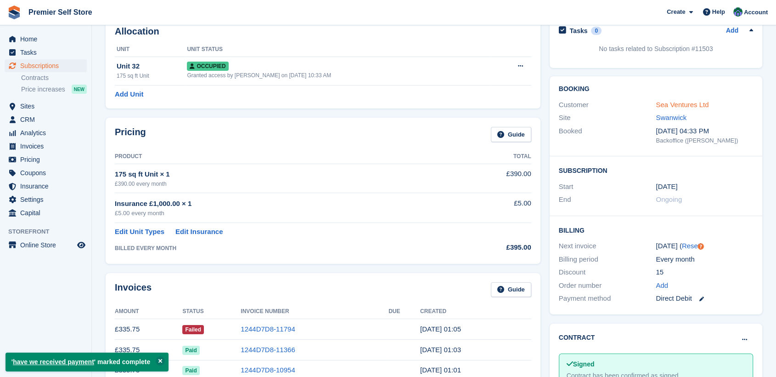 This screenshot has width=776, height=377. What do you see at coordinates (53, 361) in the screenshot?
I see `a: have we received payment` at bounding box center [53, 361].